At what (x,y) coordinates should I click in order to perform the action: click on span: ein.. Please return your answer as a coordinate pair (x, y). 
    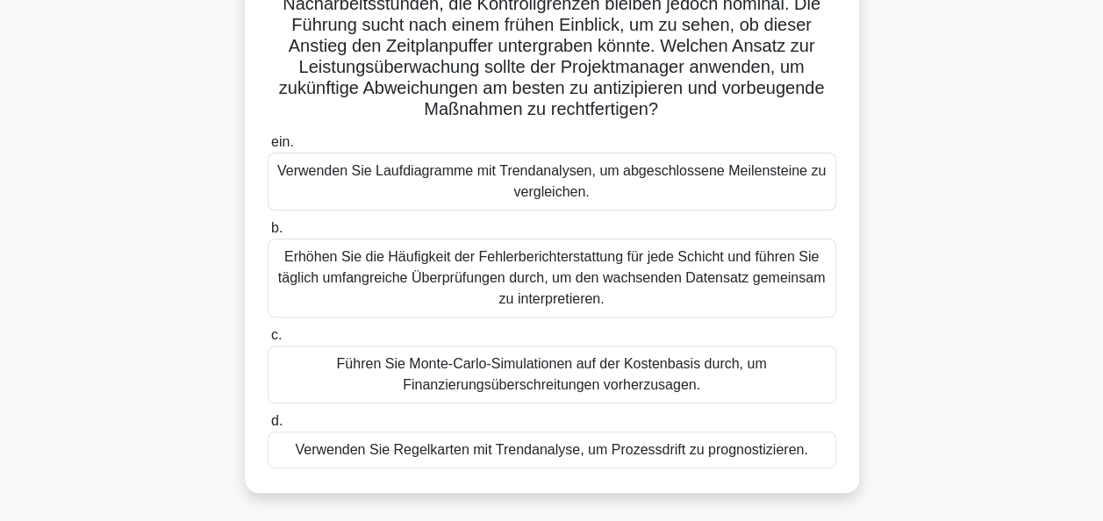
    Looking at the image, I should click on (282, 141).